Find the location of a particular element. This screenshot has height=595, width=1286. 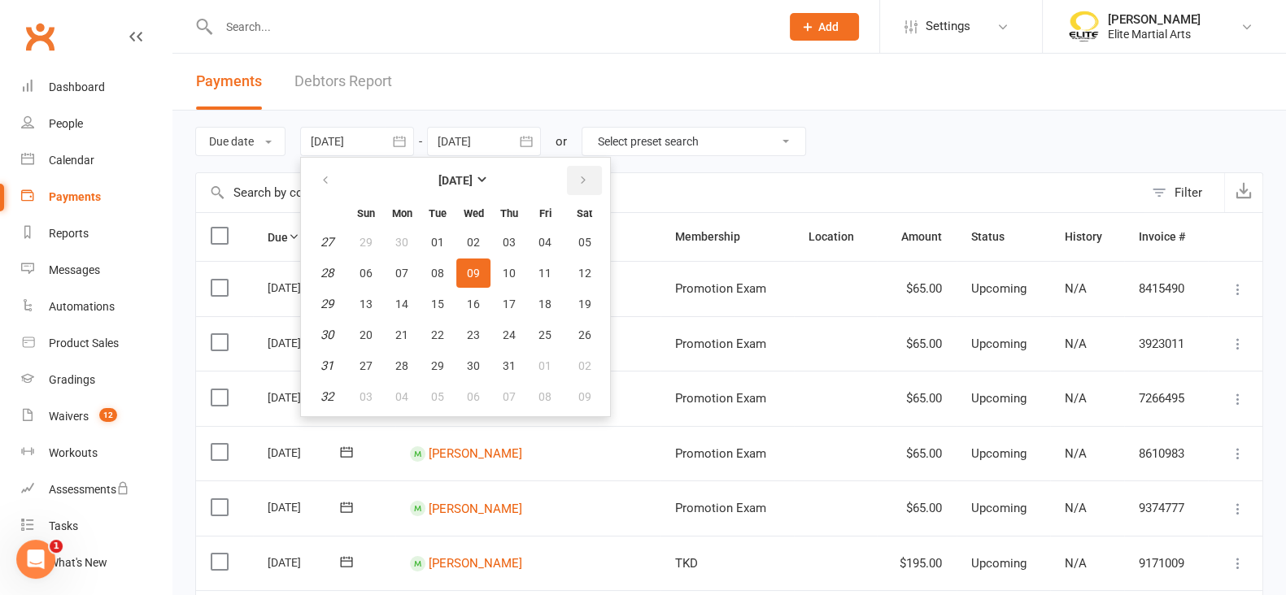

a: Waivers 12 is located at coordinates (96, 416).